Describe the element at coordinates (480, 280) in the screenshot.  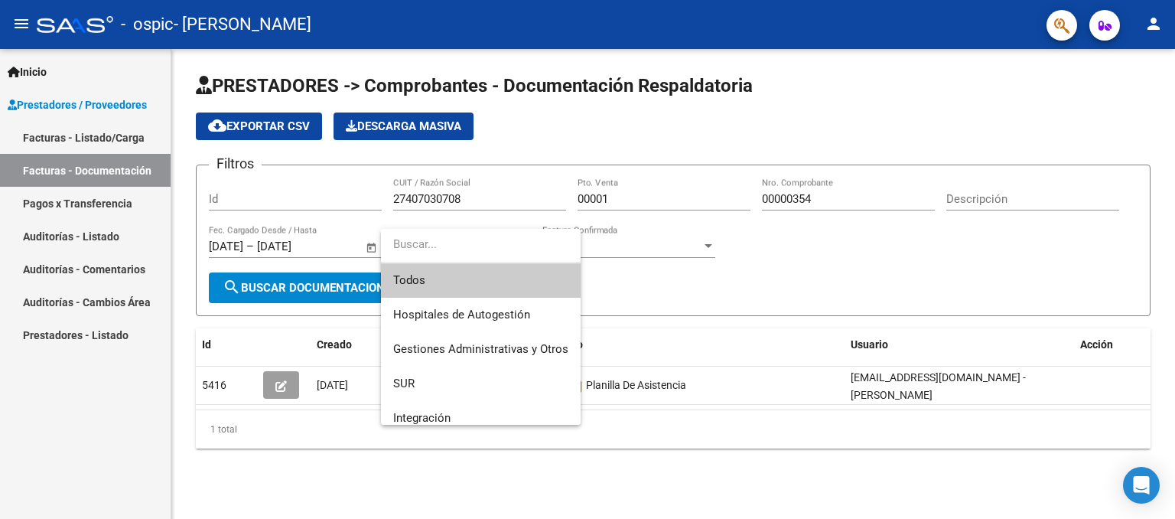
I see `span: Todos` at that location.